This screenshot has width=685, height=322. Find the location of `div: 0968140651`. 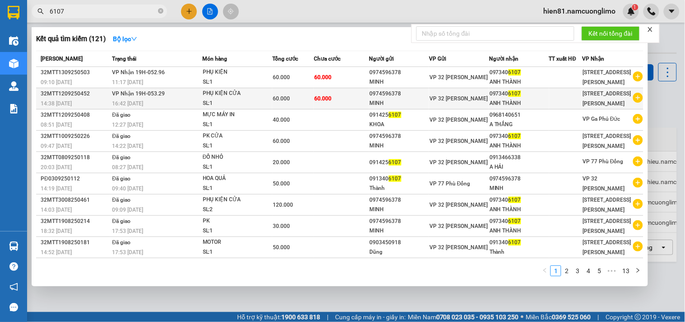

div: 0968140651 is located at coordinates (519, 115).